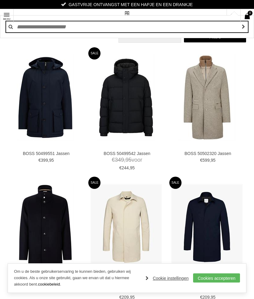  I want to click on span: 0, so click(250, 13).